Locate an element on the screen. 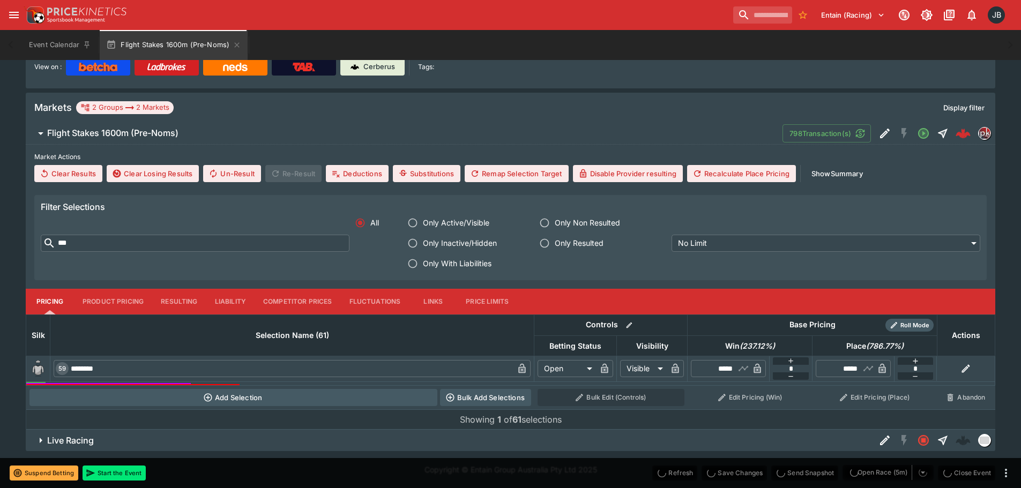 Image resolution: width=1021 pixels, height=488 pixels. b: 1 is located at coordinates (499, 419).